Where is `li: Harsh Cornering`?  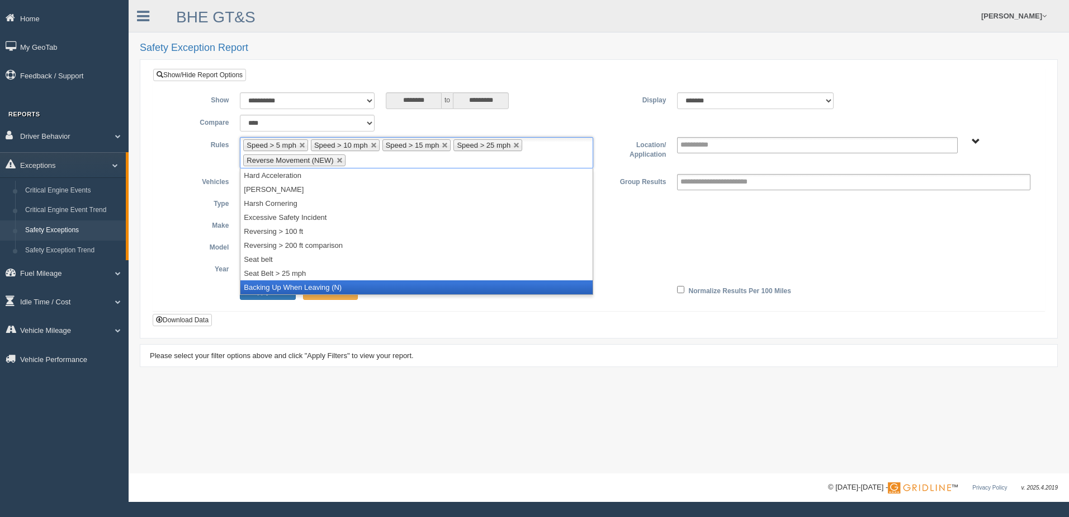
li: Harsh Cornering is located at coordinates (417, 203).